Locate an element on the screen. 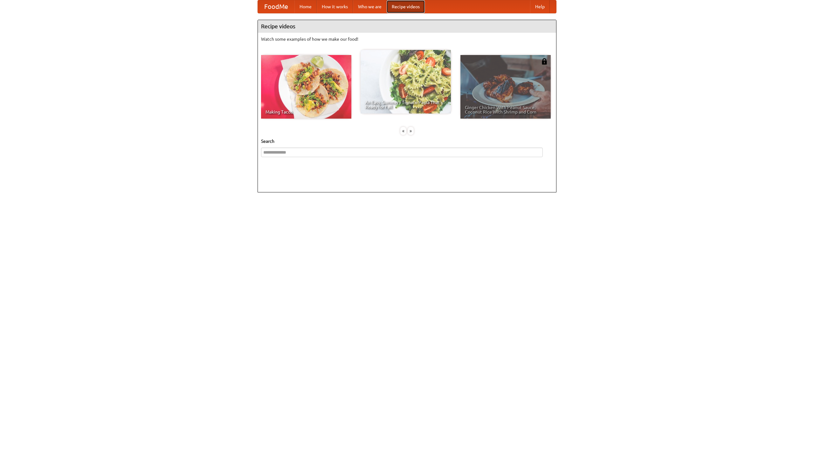 This screenshot has height=450, width=814. h4: Recipe videos is located at coordinates (407, 26).